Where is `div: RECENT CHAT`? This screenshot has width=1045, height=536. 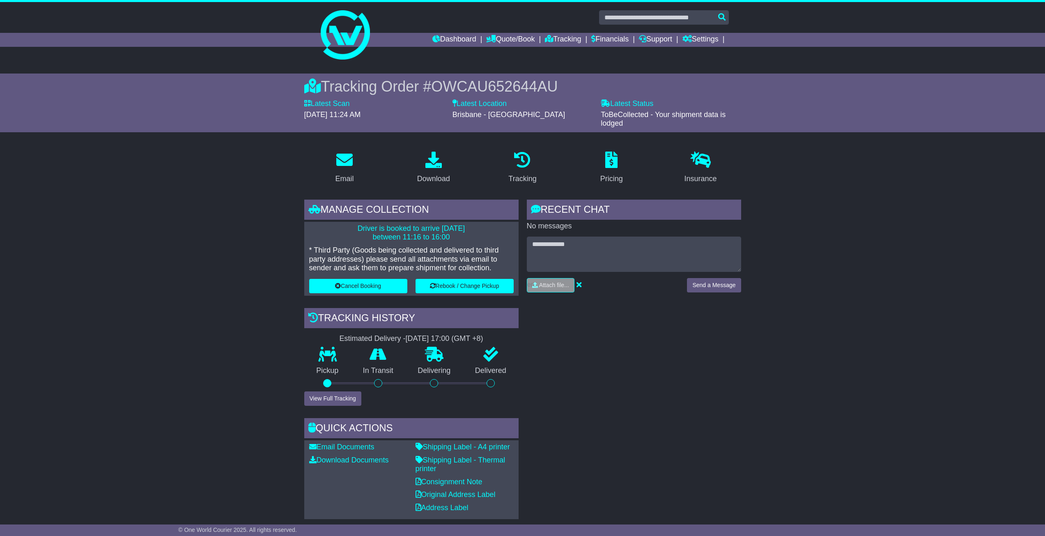 div: RECENT CHAT is located at coordinates (634, 211).